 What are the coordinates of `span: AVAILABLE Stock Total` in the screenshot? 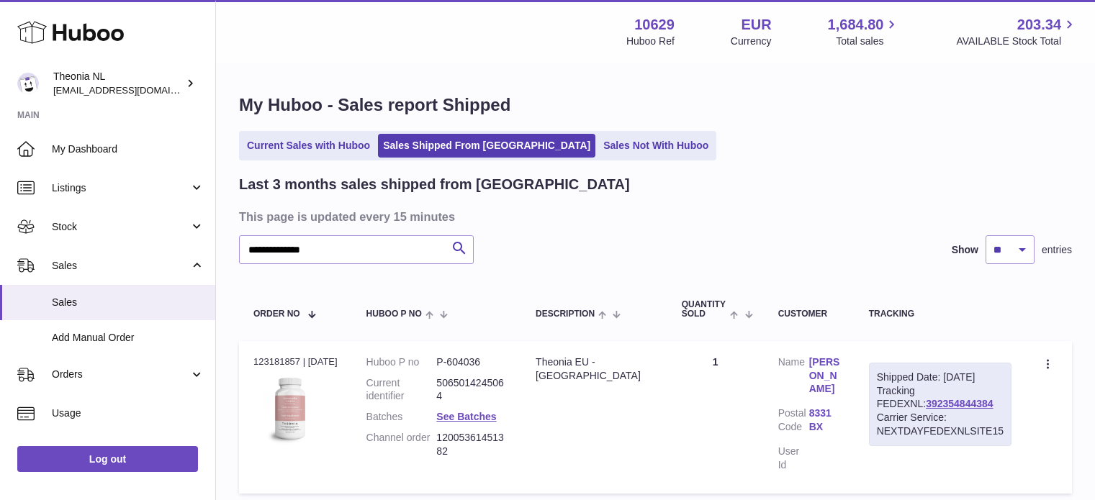 It's located at (1017, 41).